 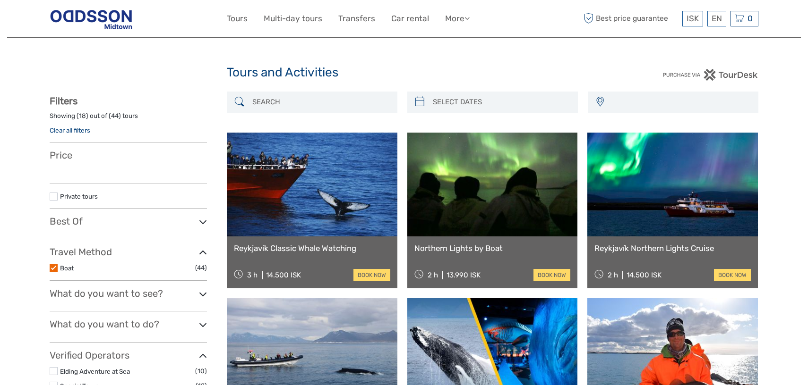 I want to click on span: (44), so click(x=201, y=268).